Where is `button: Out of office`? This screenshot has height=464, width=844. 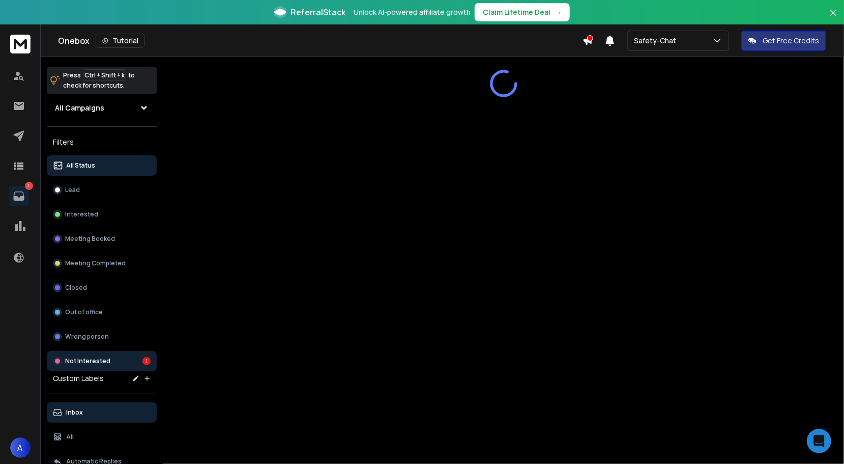
button: Out of office is located at coordinates (102, 312).